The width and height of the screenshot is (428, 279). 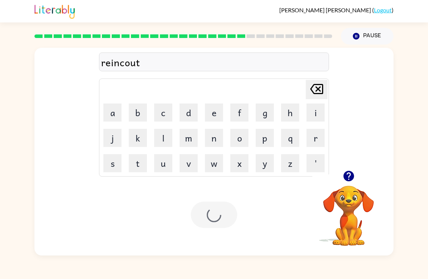 I want to click on img: Literably, so click(x=54, y=11).